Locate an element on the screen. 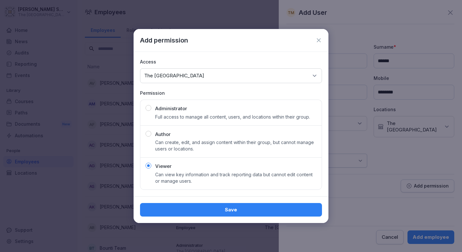 This screenshot has height=252, width=462. p: Author is located at coordinates (163, 135).